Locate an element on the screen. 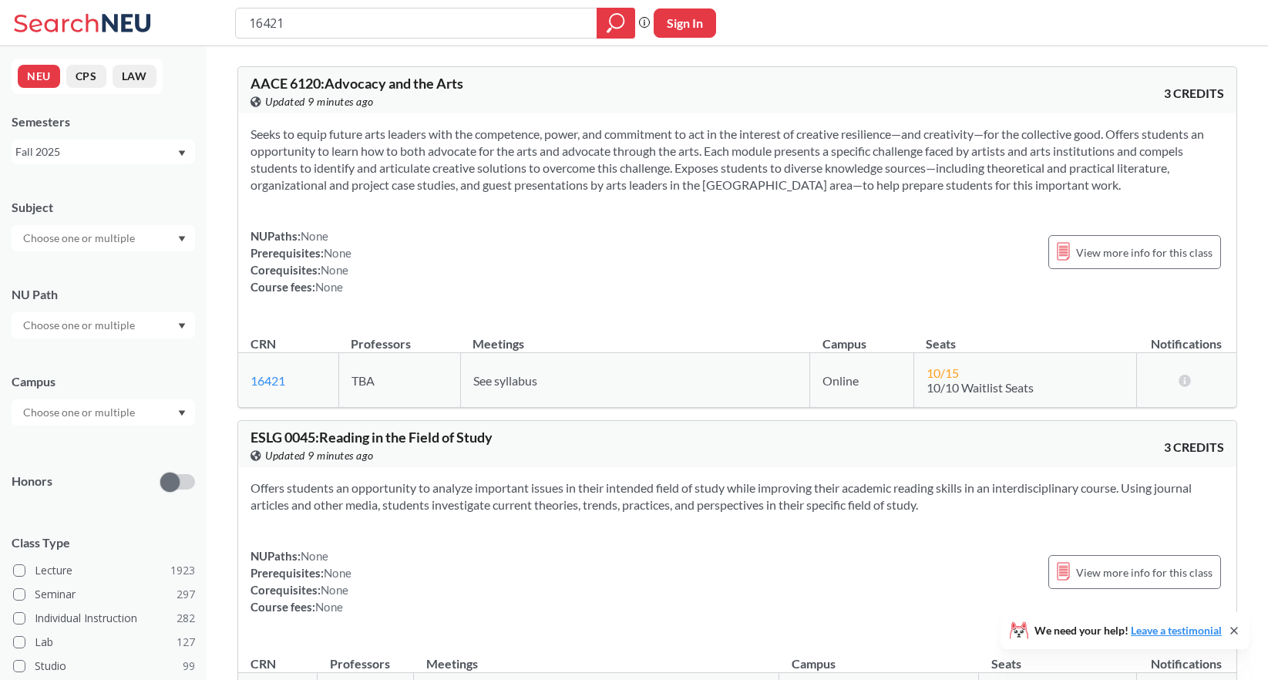  td: TBA is located at coordinates (399, 380).